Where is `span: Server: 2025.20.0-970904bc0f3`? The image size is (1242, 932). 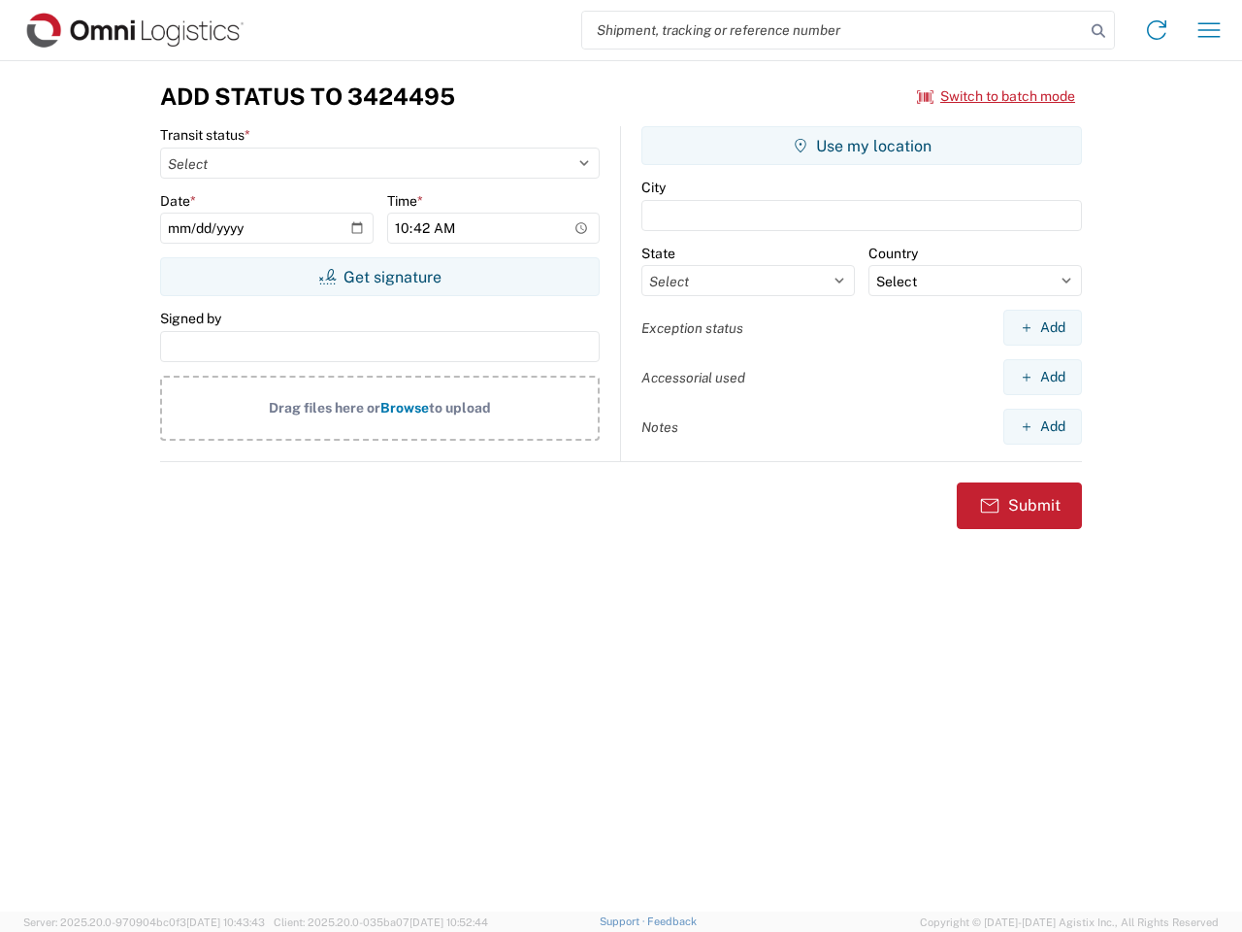 span: Server: 2025.20.0-970904bc0f3 is located at coordinates (144, 922).